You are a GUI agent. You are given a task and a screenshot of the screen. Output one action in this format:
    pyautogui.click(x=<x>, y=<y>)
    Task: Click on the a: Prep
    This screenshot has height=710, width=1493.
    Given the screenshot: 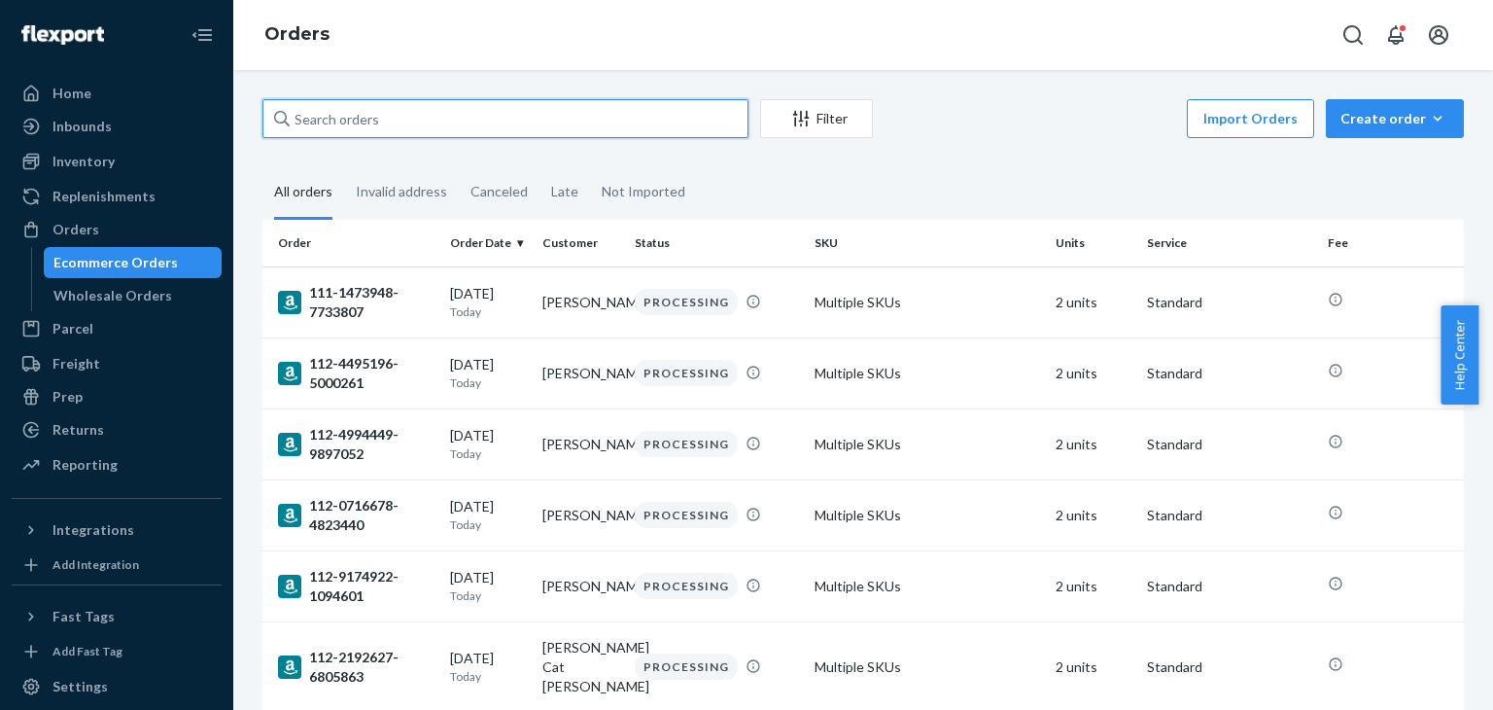 What is the action you would take?
    pyautogui.click(x=117, y=397)
    